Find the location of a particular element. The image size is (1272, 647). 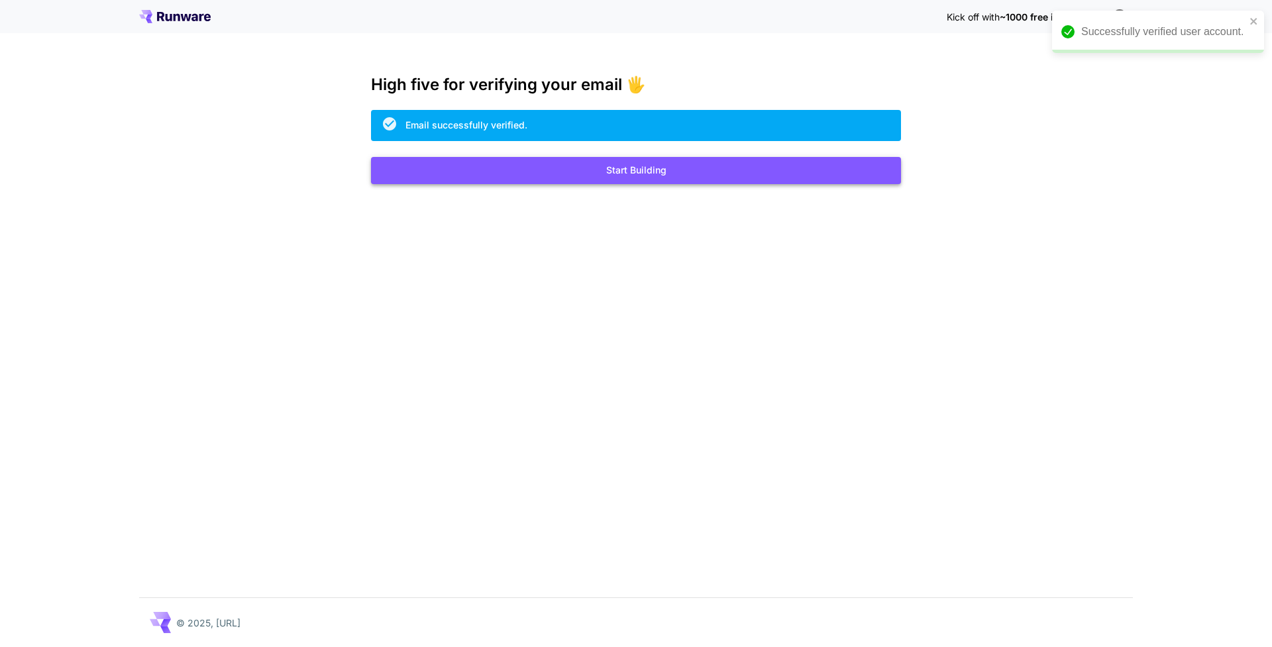

button: Start Building is located at coordinates (636, 170).